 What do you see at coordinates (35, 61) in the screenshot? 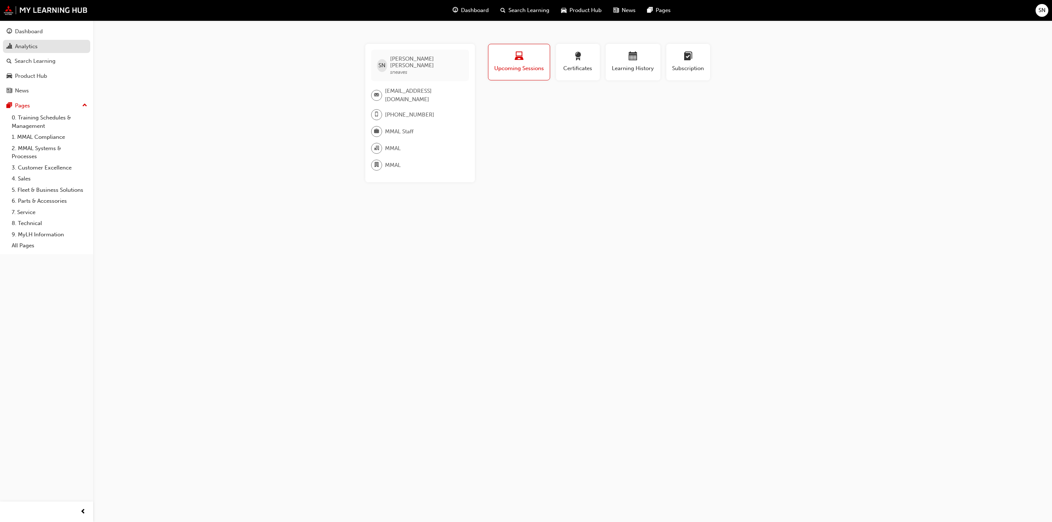
I see `div: Search Learning` at bounding box center [35, 61].